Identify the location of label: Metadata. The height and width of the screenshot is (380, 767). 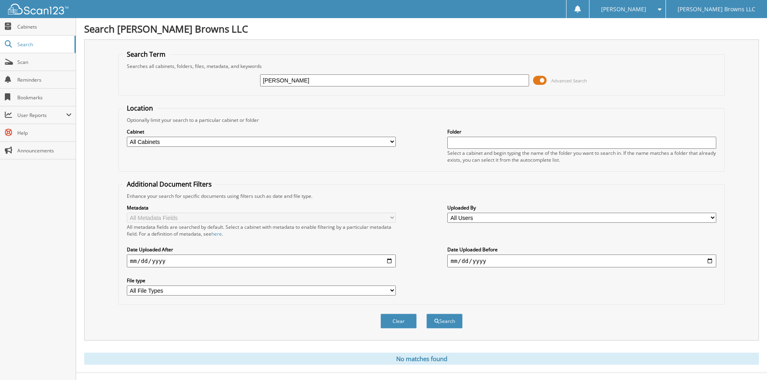
(261, 208).